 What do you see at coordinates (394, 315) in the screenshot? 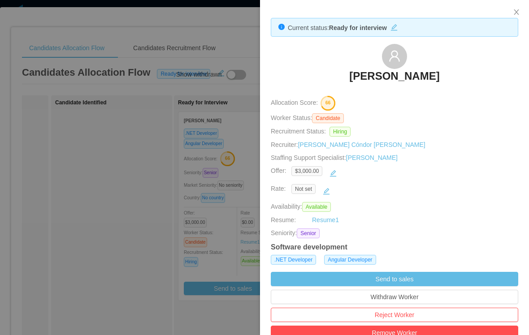
I see `button: Reject Worker` at bounding box center [394, 315].